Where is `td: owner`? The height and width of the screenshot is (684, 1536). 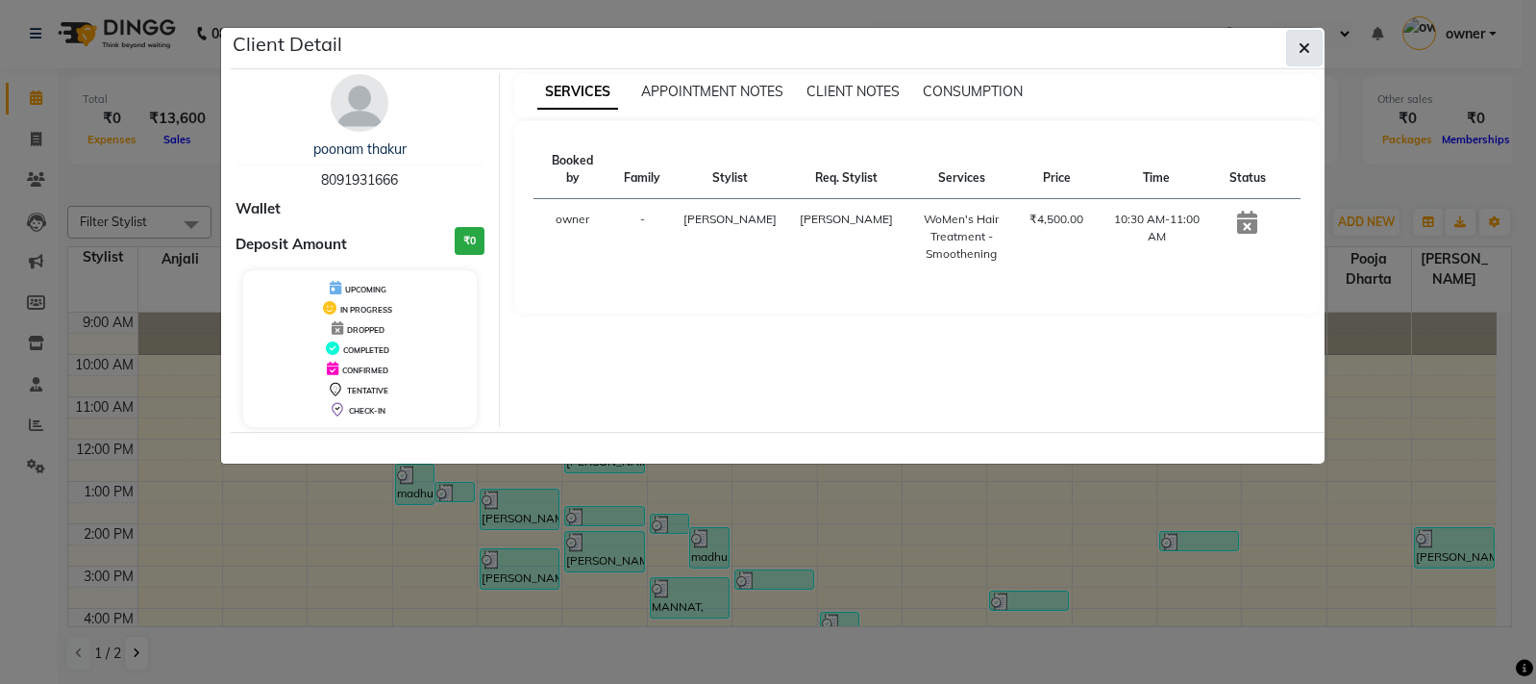 td: owner is located at coordinates (573, 236).